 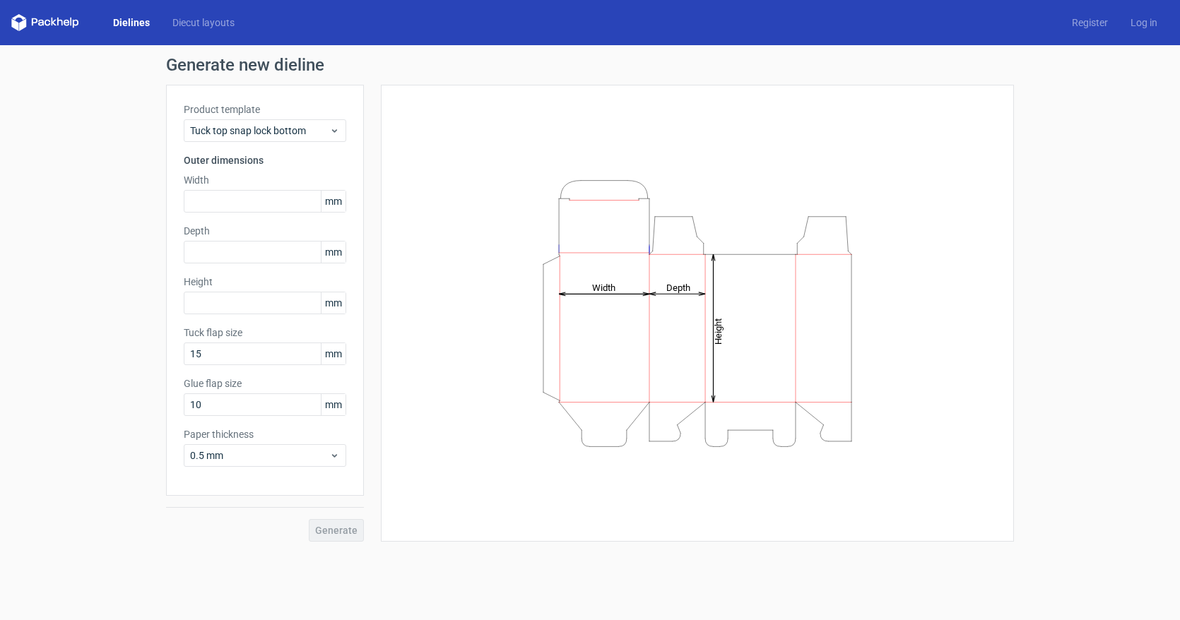 What do you see at coordinates (604, 287) in the screenshot?
I see `tspan: Width` at bounding box center [604, 287].